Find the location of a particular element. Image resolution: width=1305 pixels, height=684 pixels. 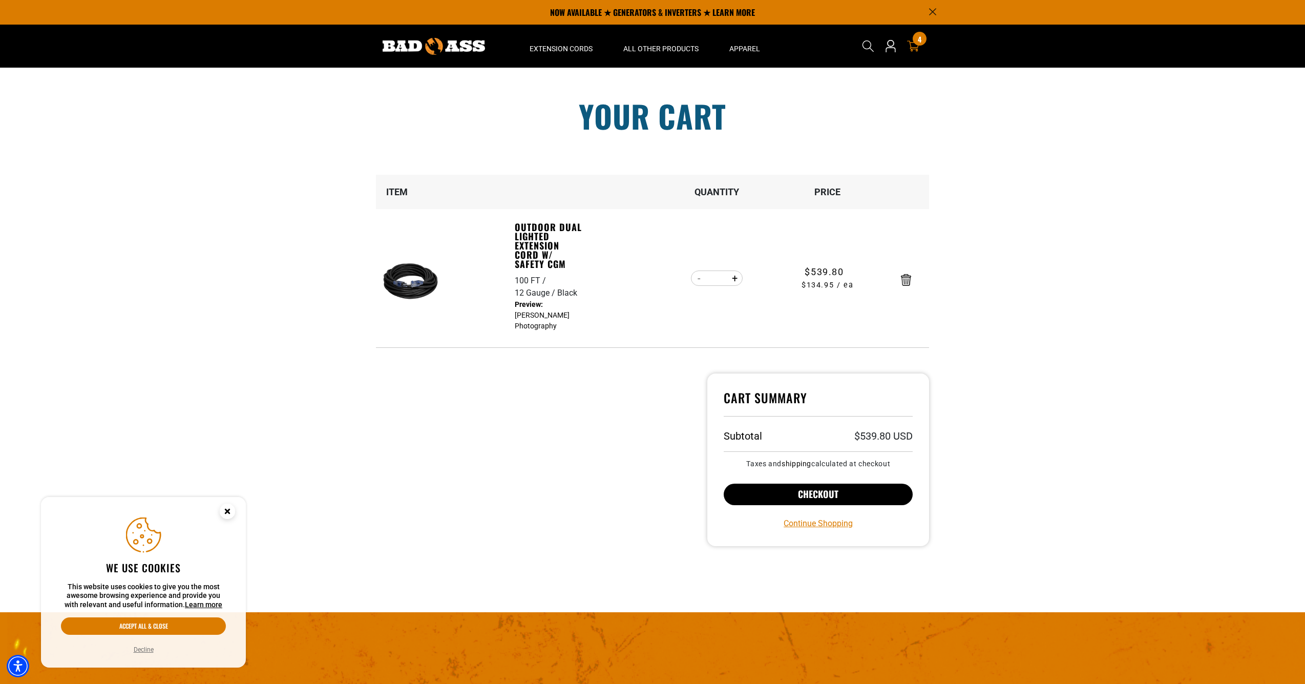

span: All Other Products is located at coordinates (661, 49).